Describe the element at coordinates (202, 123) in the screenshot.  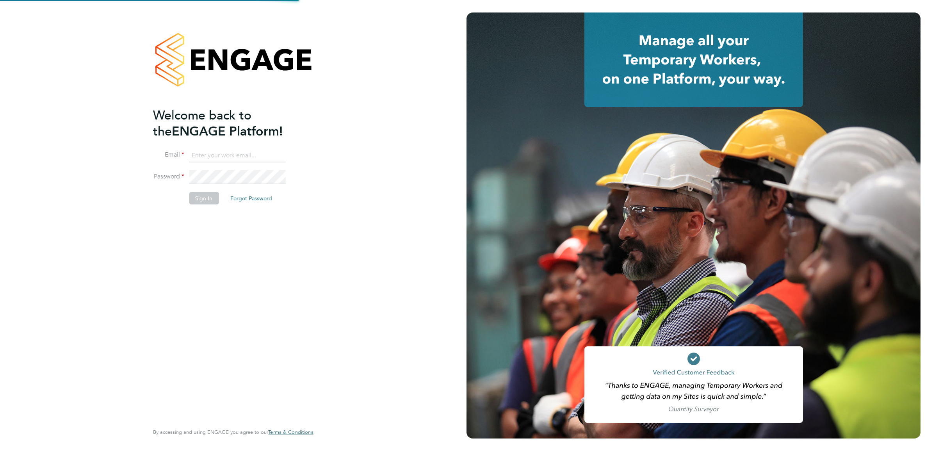
I see `span: Welcome back to the` at that location.